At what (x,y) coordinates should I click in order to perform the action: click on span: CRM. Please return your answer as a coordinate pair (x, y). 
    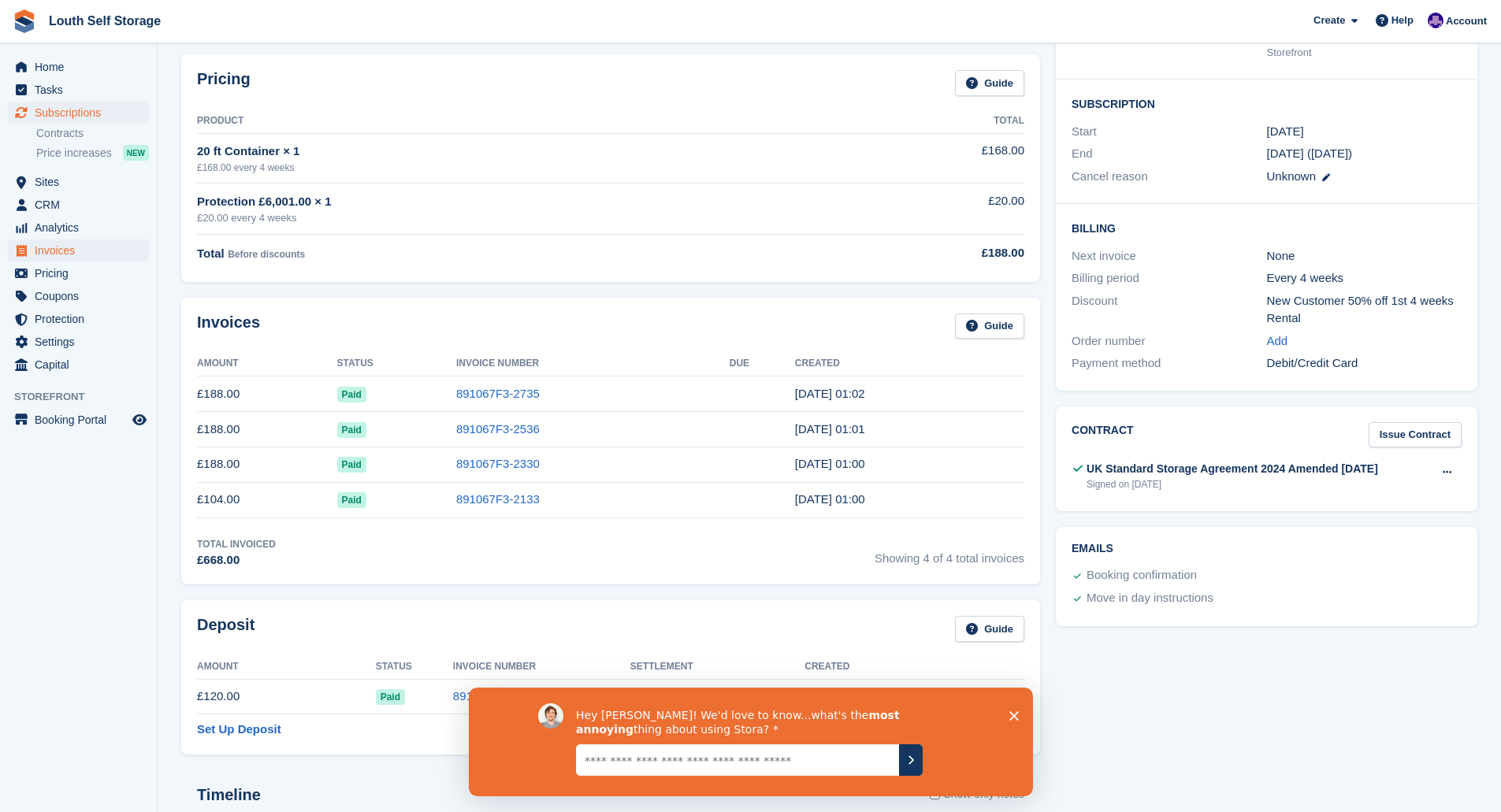
    Looking at the image, I should click on (82, 205).